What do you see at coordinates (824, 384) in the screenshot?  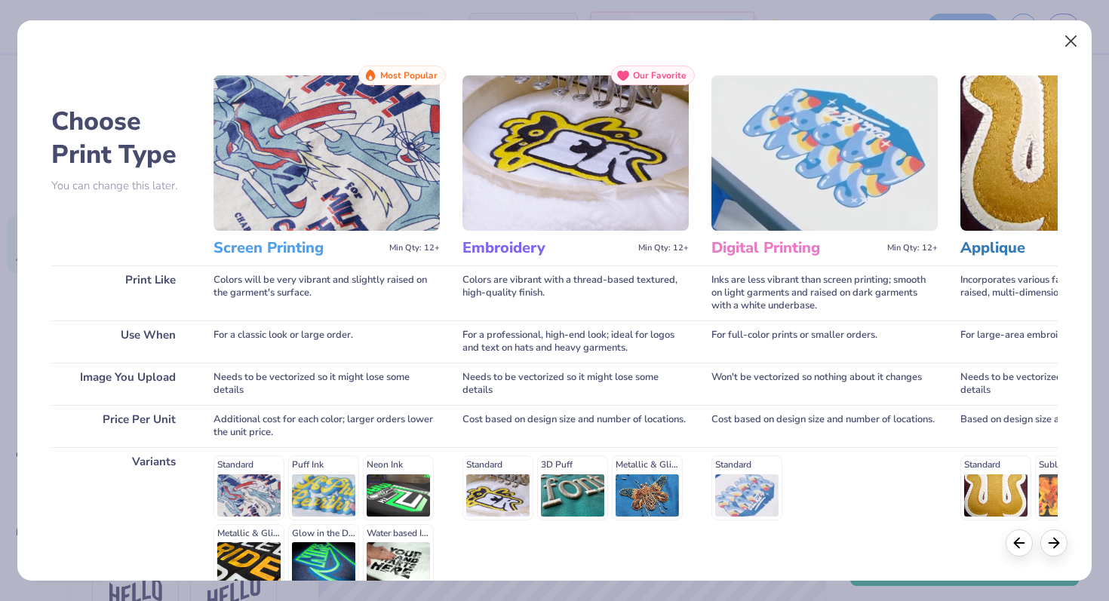 I see `div: Won't be vectorized so nothing about it changes` at bounding box center [824, 384].